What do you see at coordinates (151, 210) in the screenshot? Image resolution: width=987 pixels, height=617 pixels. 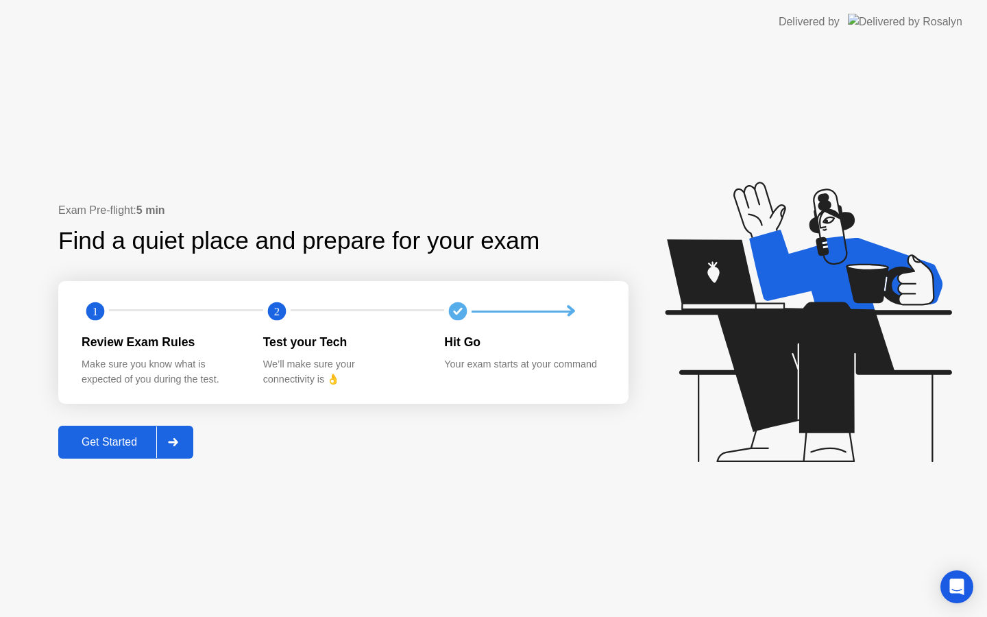 I see `b: 5 min` at bounding box center [151, 210].